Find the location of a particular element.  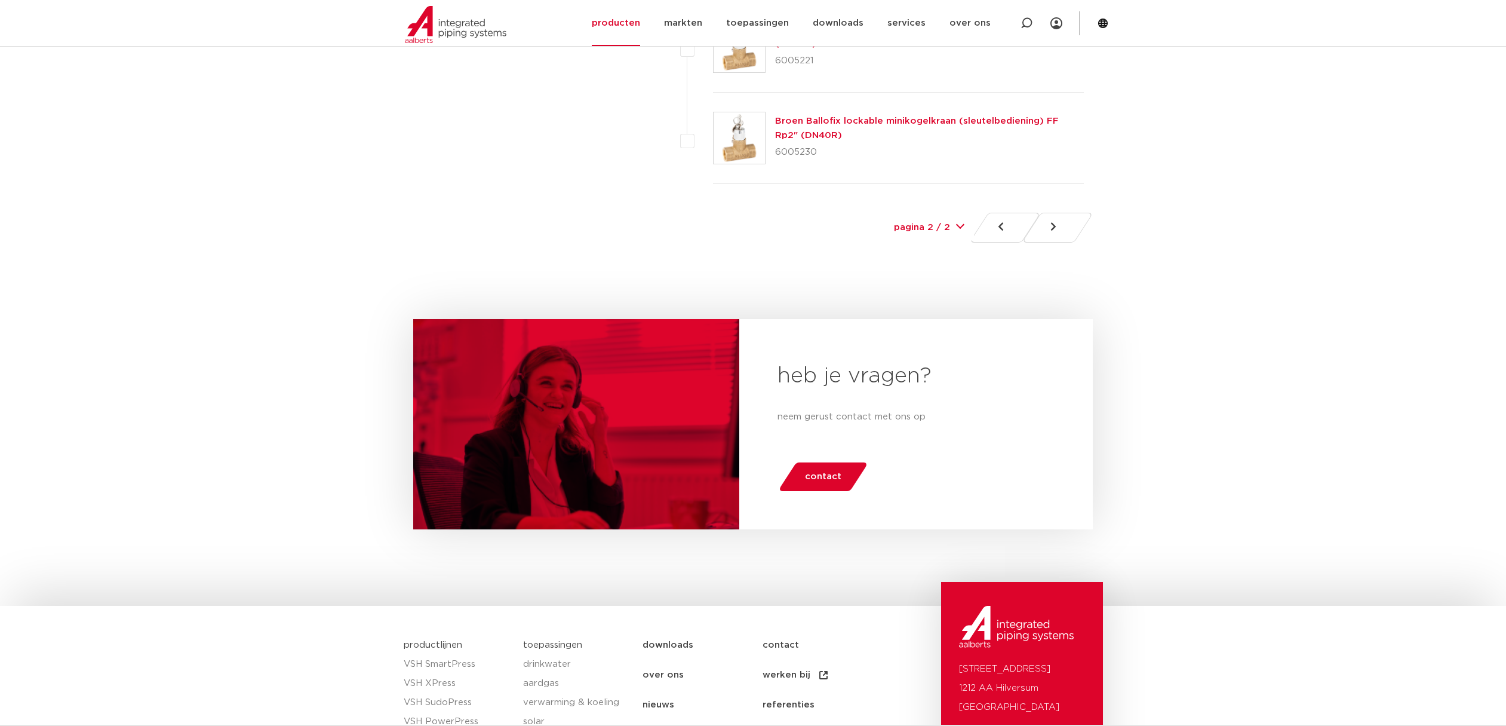

img: Thumbnail for Broen Ballofix lockable minikogelkraan (sleutelbediening) FF Rp1" (DN20R) is located at coordinates (739, 47).